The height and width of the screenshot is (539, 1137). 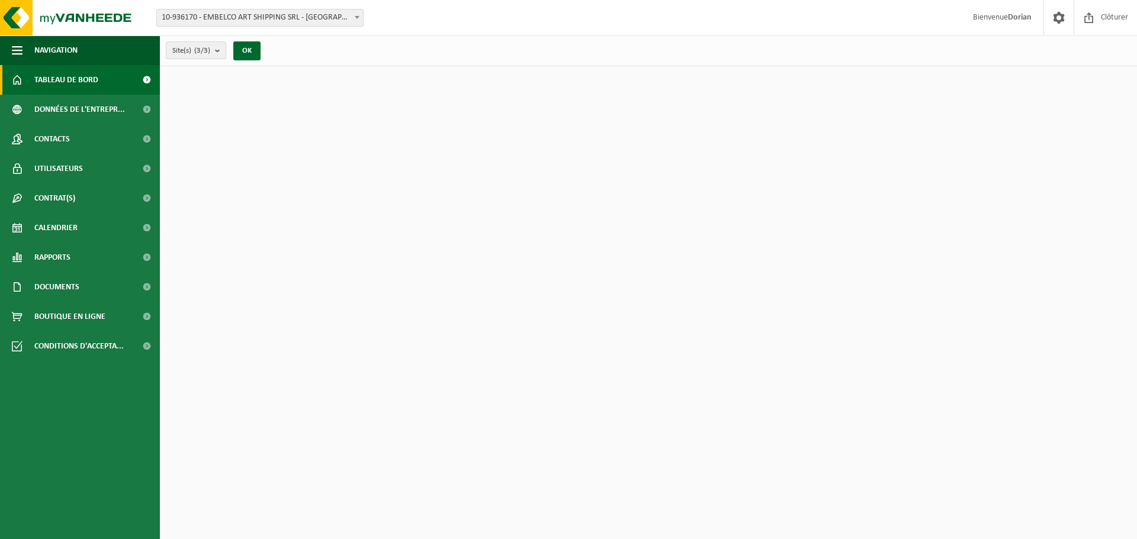 What do you see at coordinates (202, 50) in the screenshot?
I see `count: (3/3)` at bounding box center [202, 50].